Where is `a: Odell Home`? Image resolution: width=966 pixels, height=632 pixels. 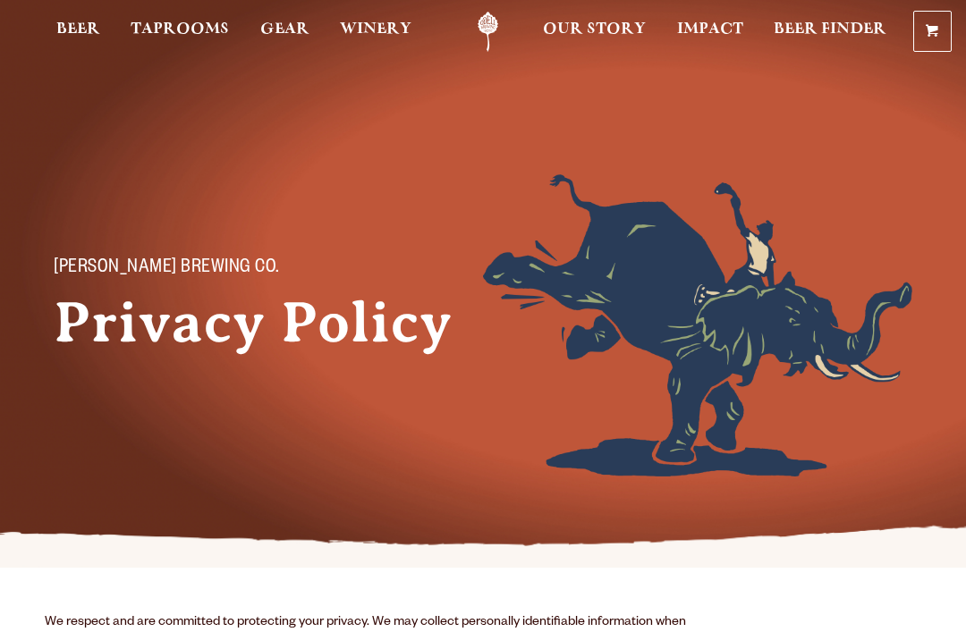 a: Odell Home is located at coordinates (487, 31).